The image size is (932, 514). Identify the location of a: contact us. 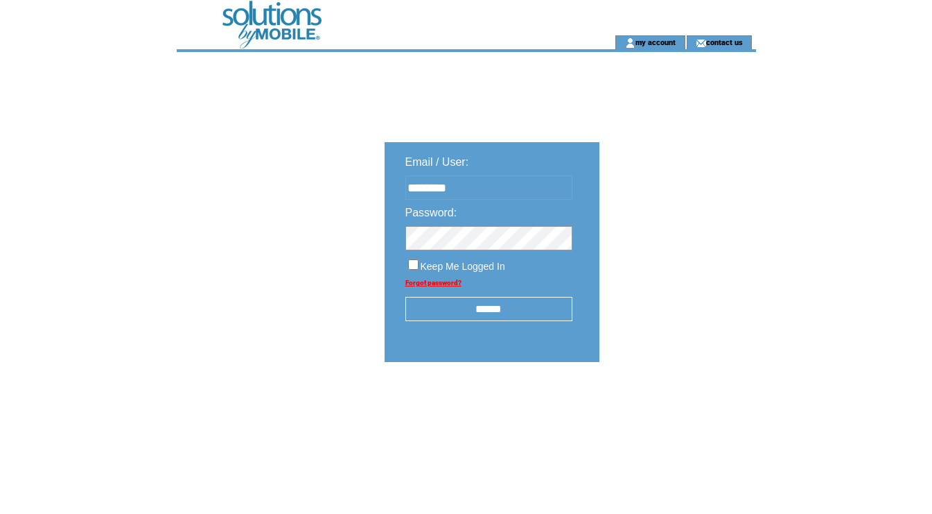
(724, 42).